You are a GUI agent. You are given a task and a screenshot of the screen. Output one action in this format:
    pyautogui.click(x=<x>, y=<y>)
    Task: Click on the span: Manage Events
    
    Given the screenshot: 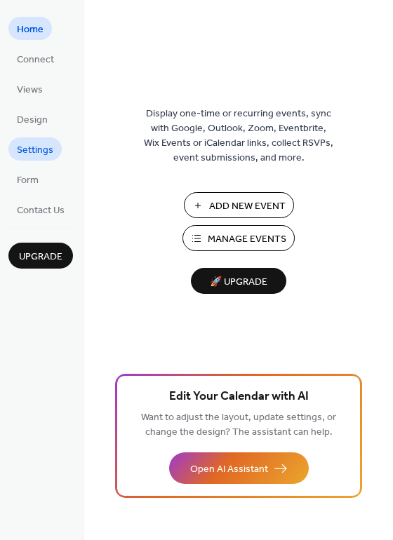 What is the action you would take?
    pyautogui.click(x=247, y=239)
    